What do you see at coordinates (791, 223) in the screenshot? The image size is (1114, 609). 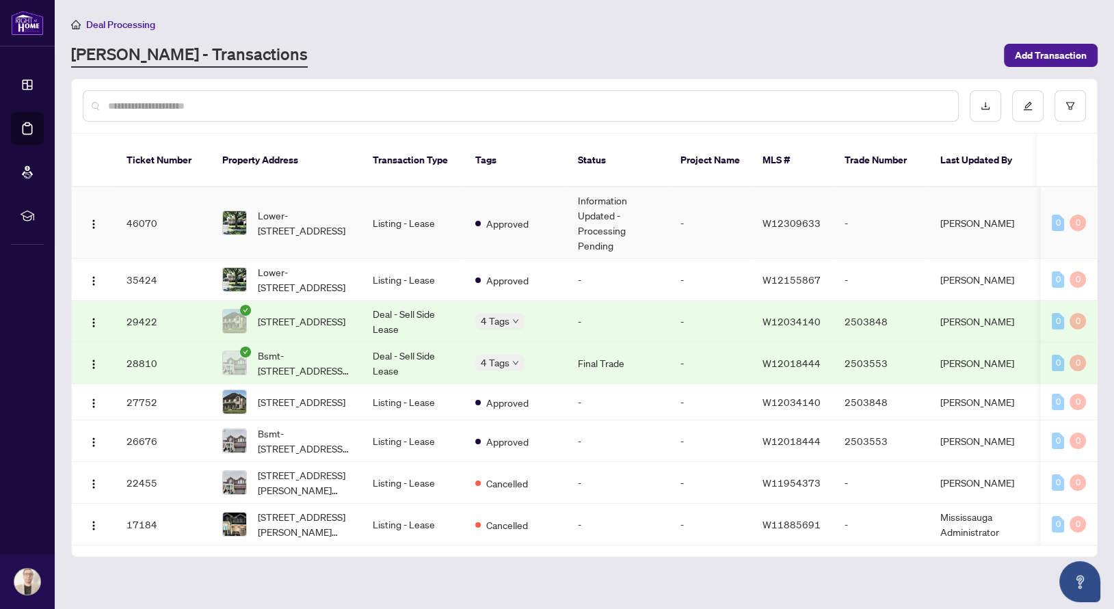 I see `span: W12309633` at bounding box center [791, 223].